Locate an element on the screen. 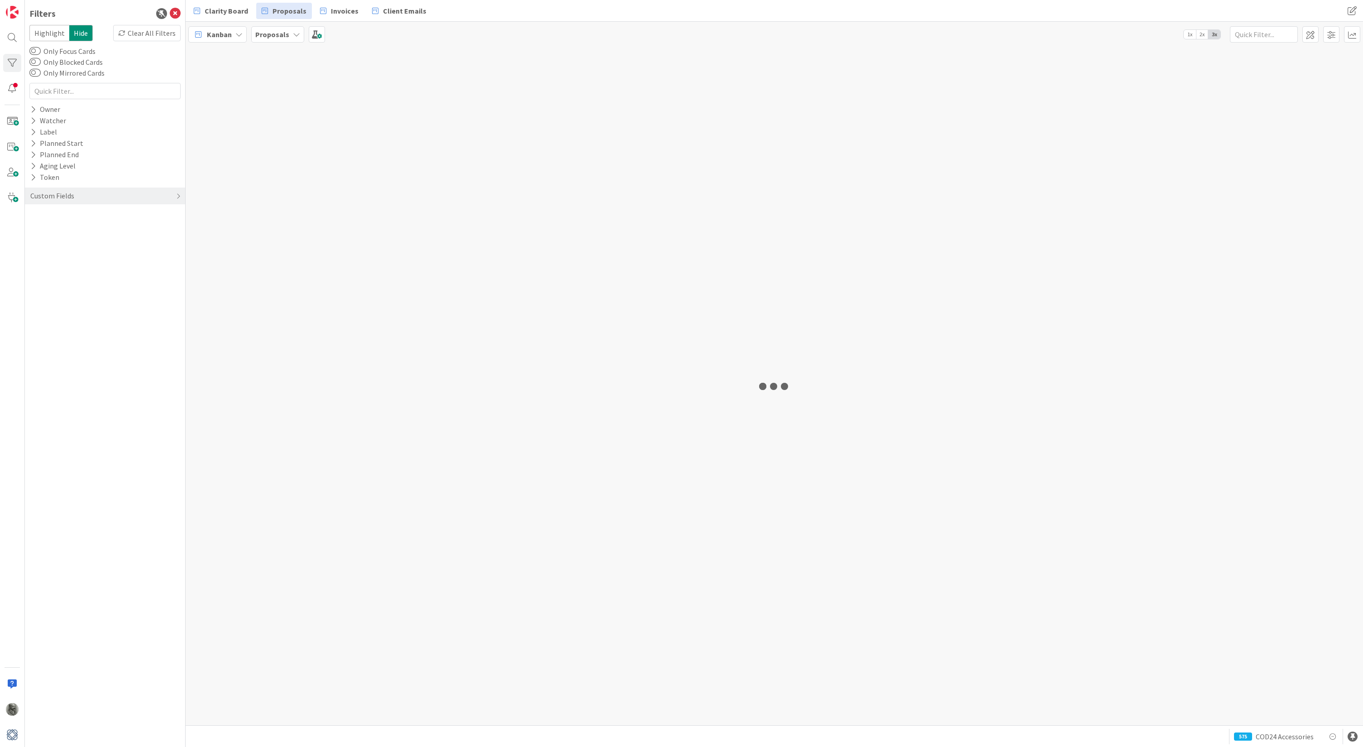  span: 3x is located at coordinates (1214, 34).